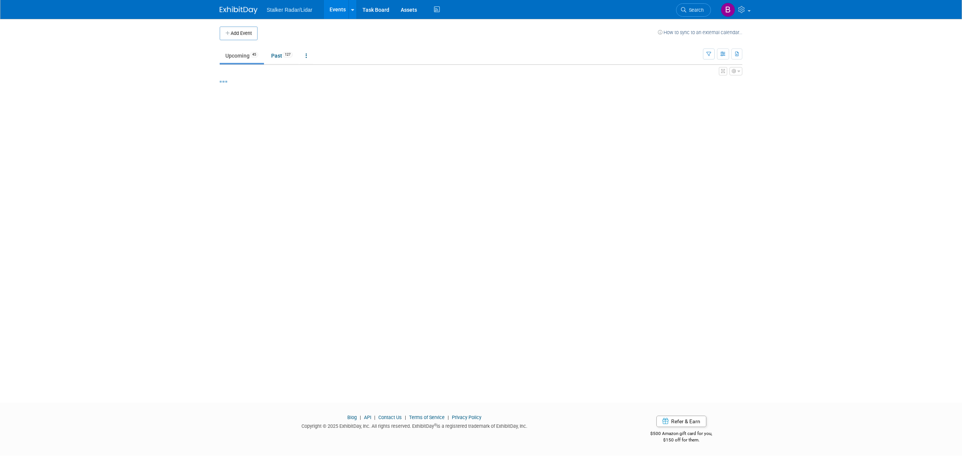 This screenshot has width=962, height=460. I want to click on a: Search, so click(693, 10).